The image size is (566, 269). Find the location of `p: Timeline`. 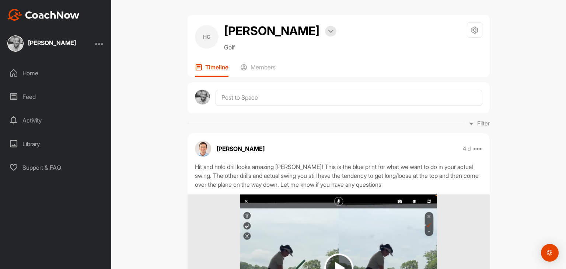

p: Timeline is located at coordinates (217, 67).